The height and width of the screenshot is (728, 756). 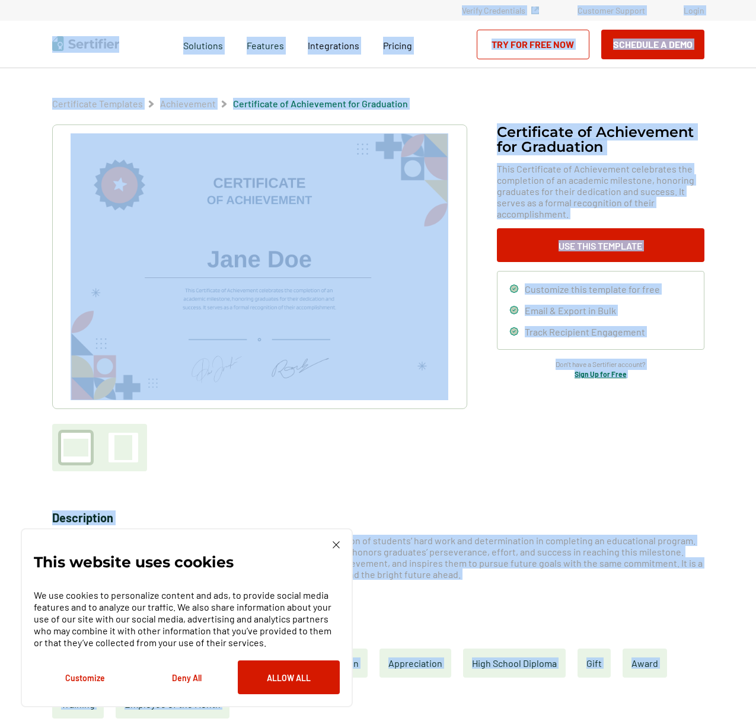 What do you see at coordinates (514, 663) in the screenshot?
I see `div: High School Diploma` at bounding box center [514, 663].